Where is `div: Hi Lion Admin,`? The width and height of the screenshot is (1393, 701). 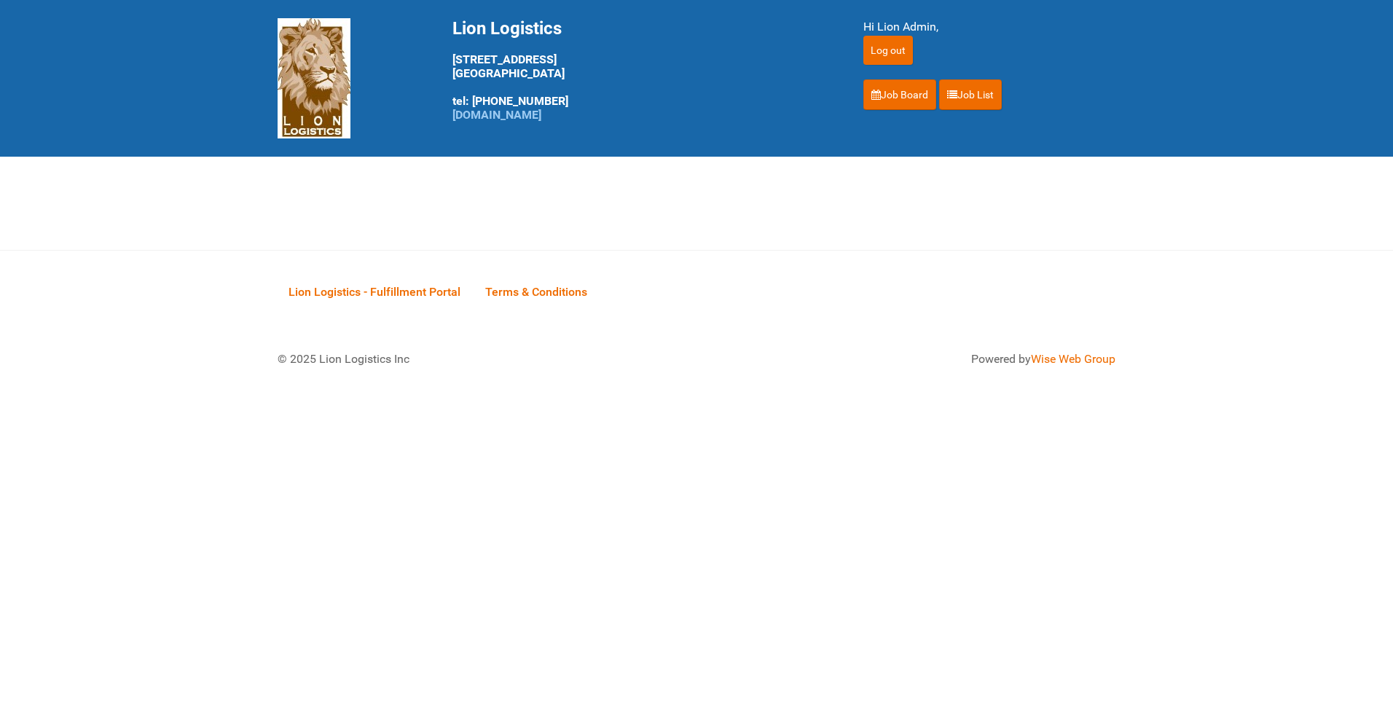
div: Hi Lion Admin, is located at coordinates (989, 27).